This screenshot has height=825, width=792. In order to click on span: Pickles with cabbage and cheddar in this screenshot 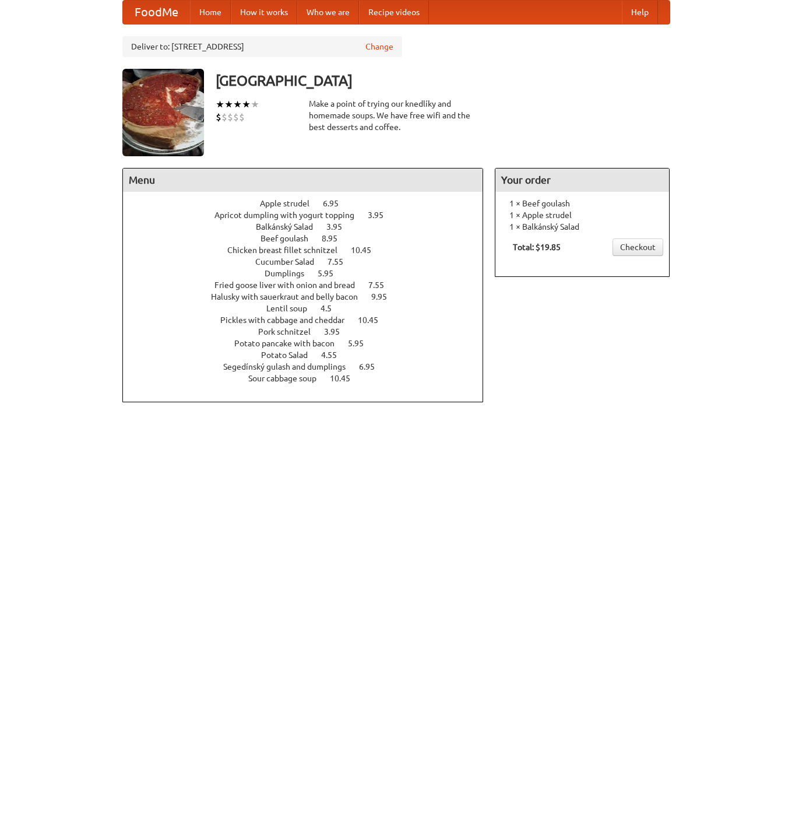, I will do `click(288, 320)`.